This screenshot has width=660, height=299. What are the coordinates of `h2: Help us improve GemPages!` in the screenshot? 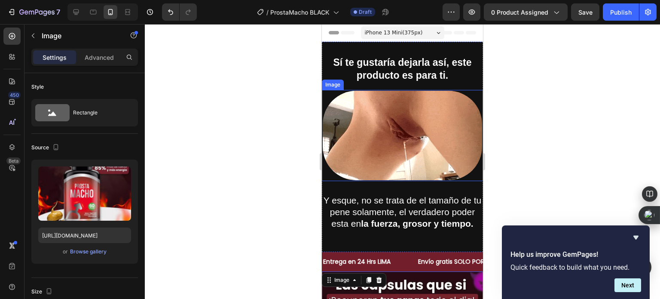 It's located at (576, 254).